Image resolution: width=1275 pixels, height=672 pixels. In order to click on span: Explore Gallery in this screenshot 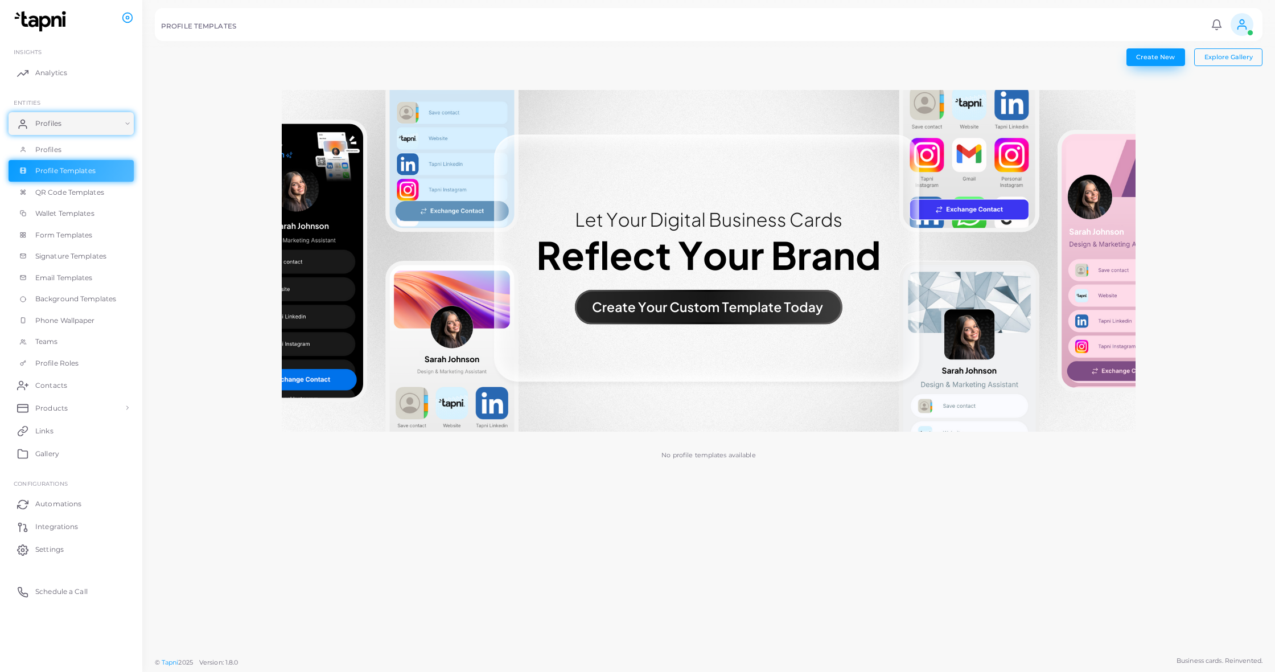, I will do `click(1228, 57)`.